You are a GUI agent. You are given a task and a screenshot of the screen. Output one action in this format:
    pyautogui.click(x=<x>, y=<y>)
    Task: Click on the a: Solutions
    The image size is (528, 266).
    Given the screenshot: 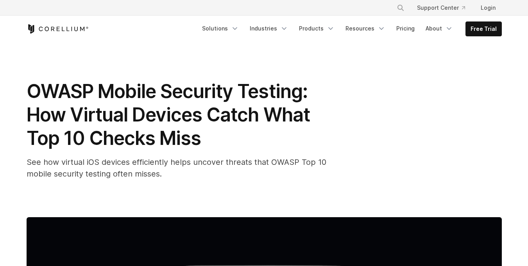 What is the action you would take?
    pyautogui.click(x=220, y=29)
    